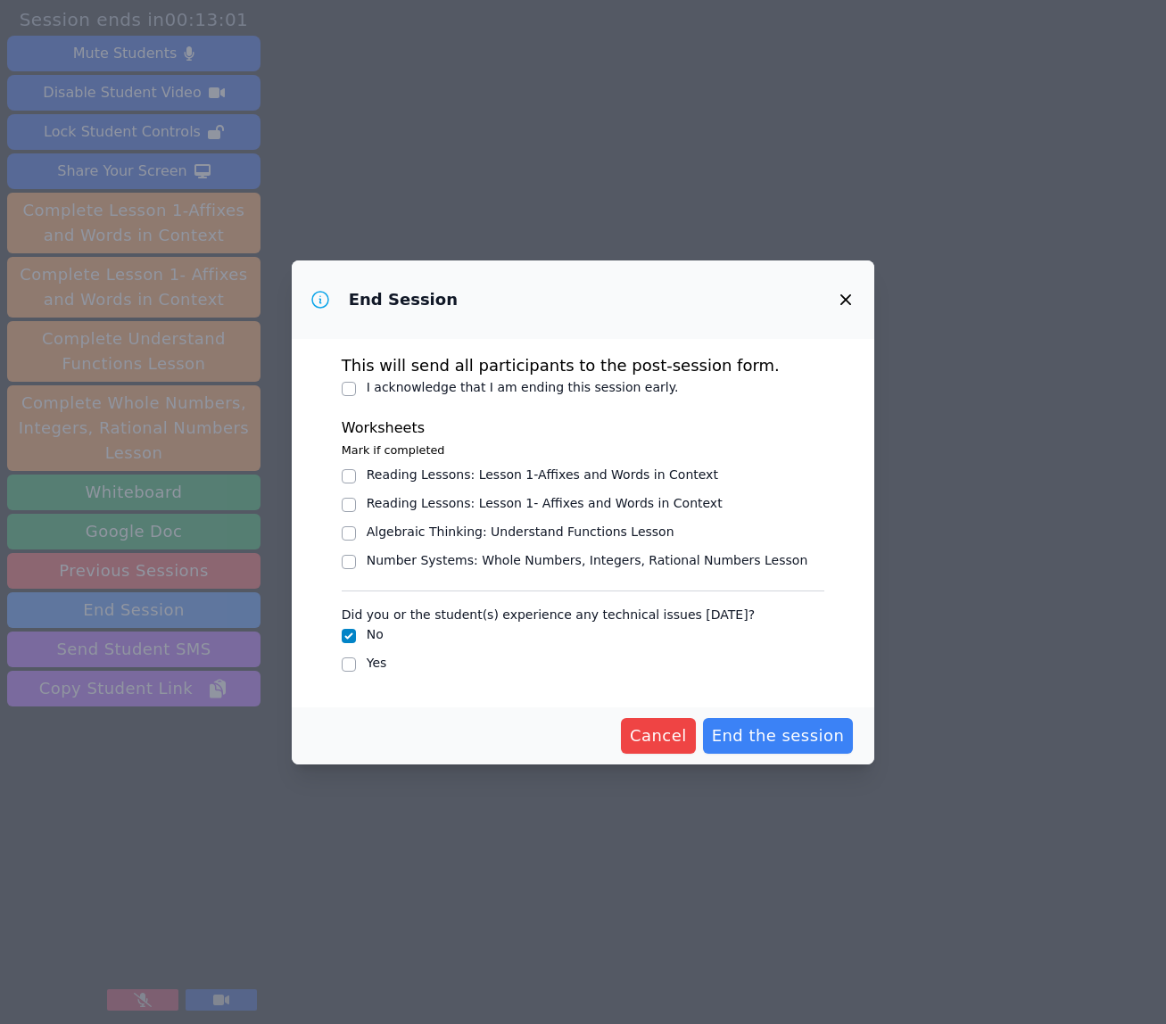 The height and width of the screenshot is (1024, 1166). What do you see at coordinates (583, 366) in the screenshot?
I see `p: This will send all participants to the post-session form.` at bounding box center [583, 366].